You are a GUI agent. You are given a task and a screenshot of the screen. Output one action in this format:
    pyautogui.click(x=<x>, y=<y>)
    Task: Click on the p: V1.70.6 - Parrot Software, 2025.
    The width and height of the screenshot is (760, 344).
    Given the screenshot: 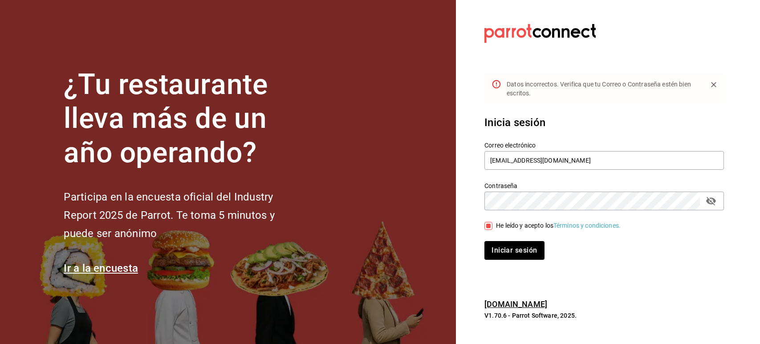 What is the action you would take?
    pyautogui.click(x=604, y=315)
    